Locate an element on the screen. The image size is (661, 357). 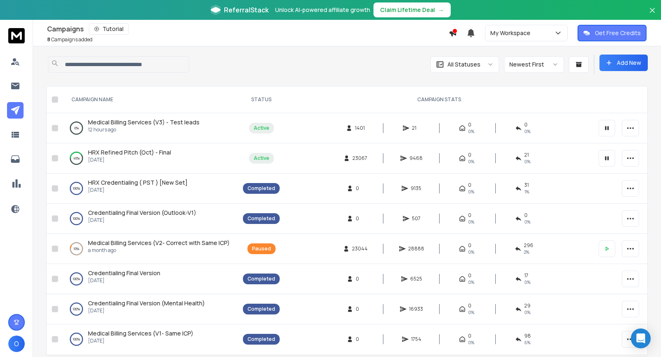
span: 9135 is located at coordinates (416, 188).